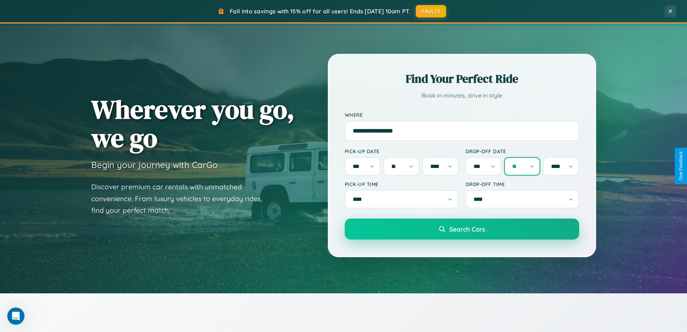 The image size is (687, 332). I want to click on p: Discover premium car rentals with unmatched convenience. From luxury vehicles to everyday rides, ..., so click(181, 198).